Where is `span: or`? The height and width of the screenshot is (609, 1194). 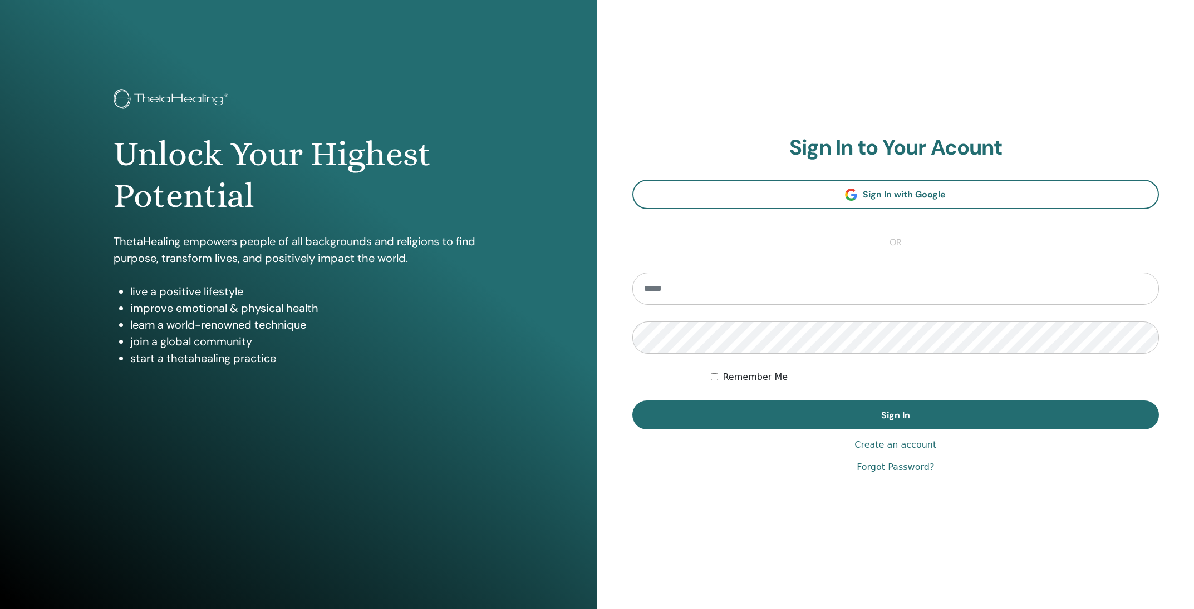
span: or is located at coordinates (895, 243).